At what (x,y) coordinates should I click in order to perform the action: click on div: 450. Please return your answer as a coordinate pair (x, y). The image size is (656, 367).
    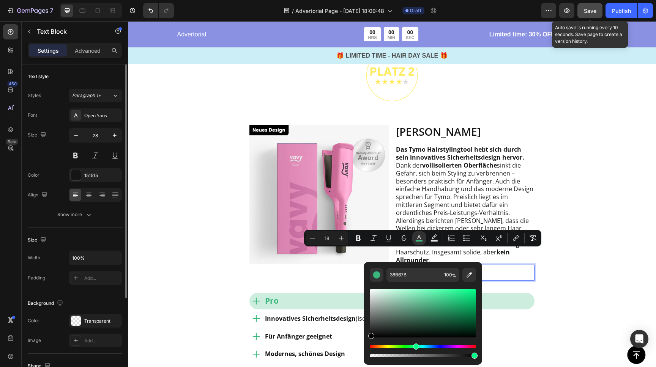
    Looking at the image, I should click on (13, 84).